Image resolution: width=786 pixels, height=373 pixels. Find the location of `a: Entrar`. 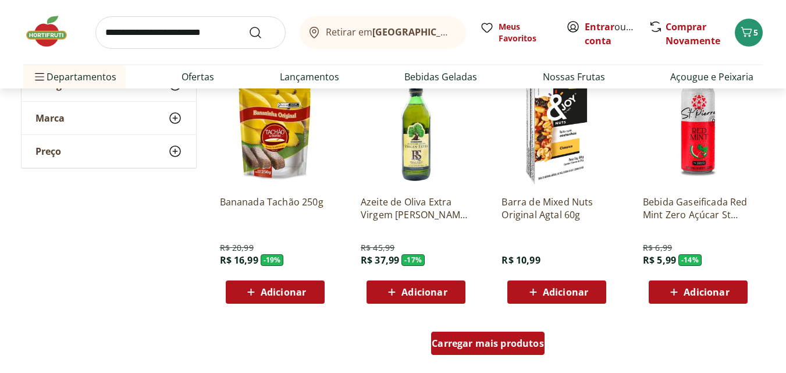

a: Entrar is located at coordinates (599, 27).